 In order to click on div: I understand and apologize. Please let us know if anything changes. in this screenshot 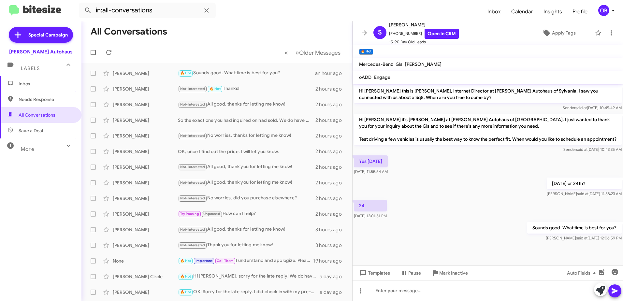, I will do `click(245, 261)`.